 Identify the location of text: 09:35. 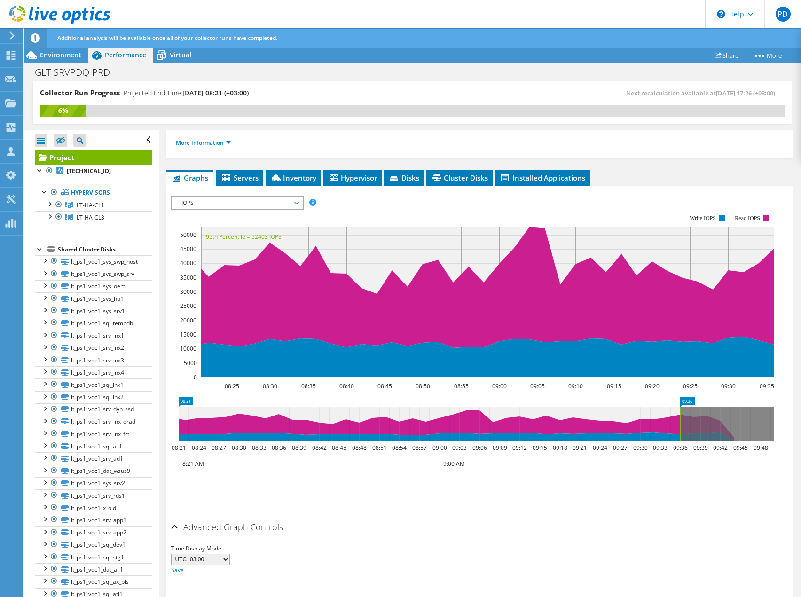
(766, 386).